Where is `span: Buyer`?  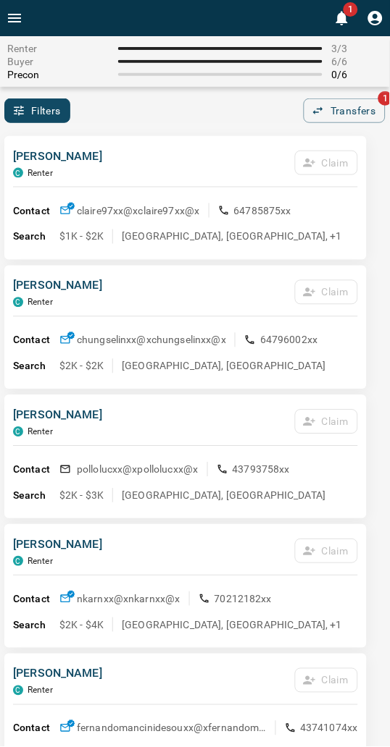
span: Buyer is located at coordinates (58, 62).